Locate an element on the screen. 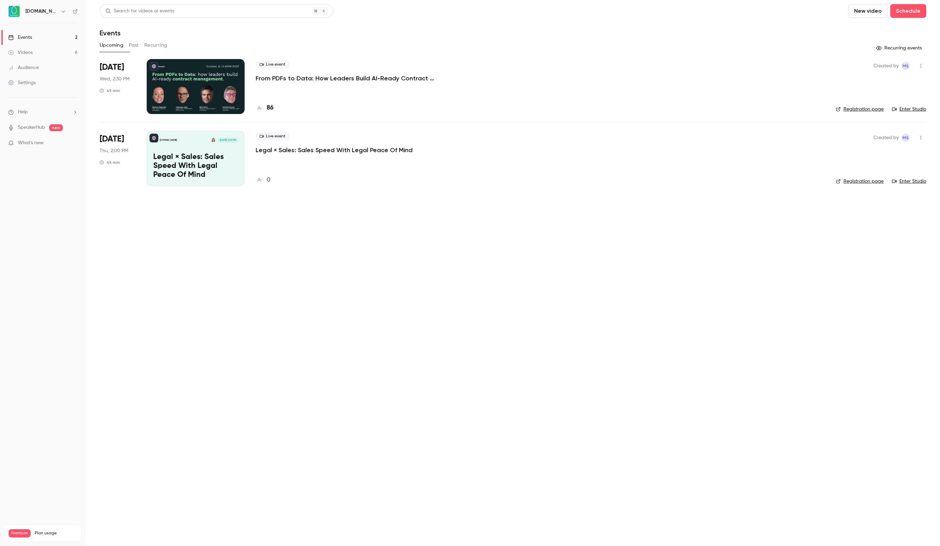  h4: 86 is located at coordinates (270, 108).